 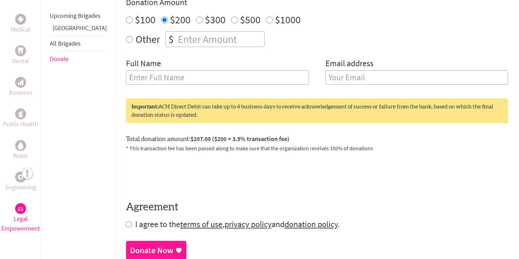 I want to click on input: Enter Amount, so click(x=220, y=39).